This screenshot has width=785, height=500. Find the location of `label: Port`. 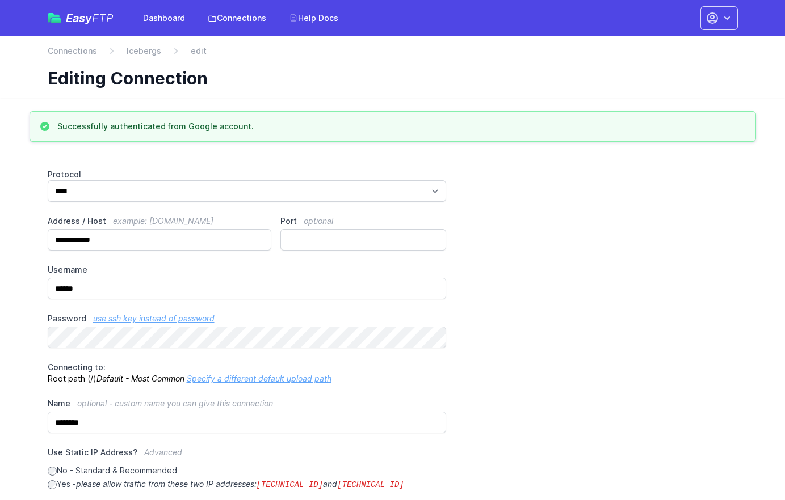

label: Port is located at coordinates (363, 221).